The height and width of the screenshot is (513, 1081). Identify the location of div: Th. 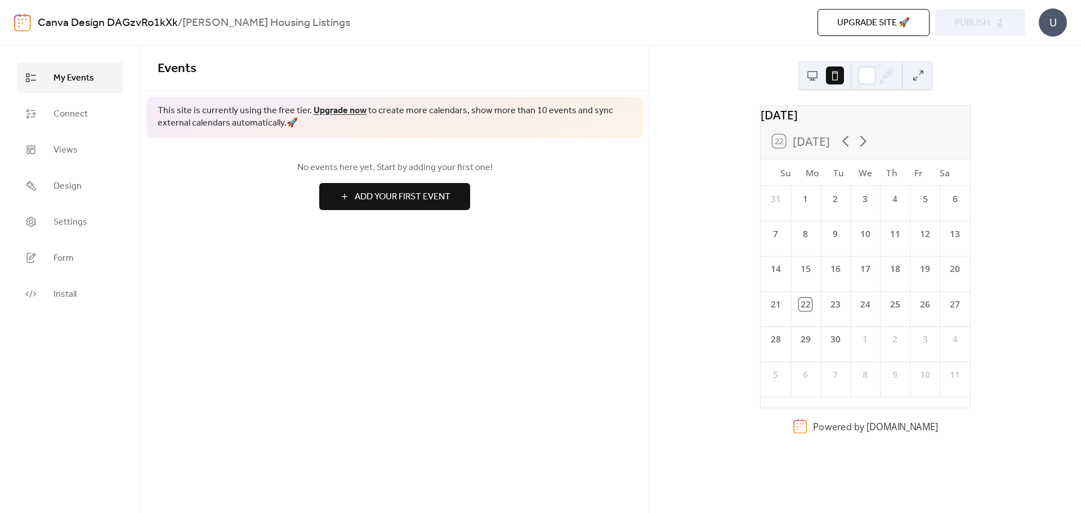
(891, 172).